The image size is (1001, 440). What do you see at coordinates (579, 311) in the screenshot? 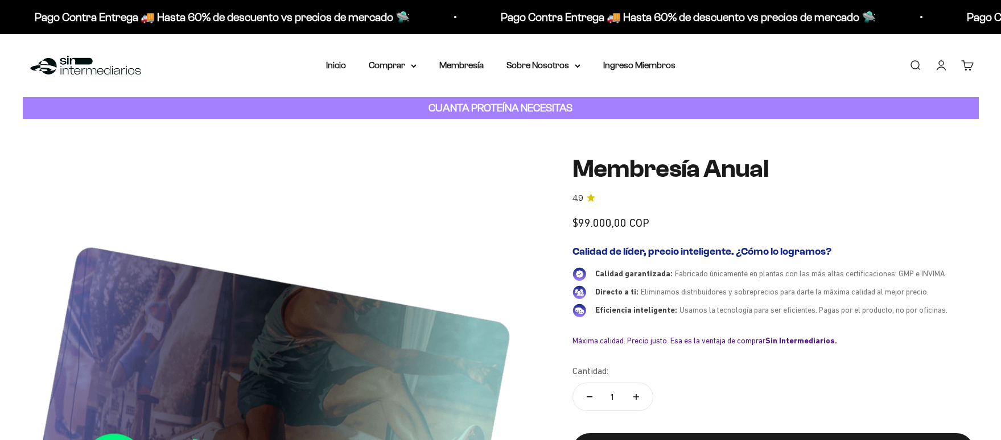
I see `img: Eficiencia inteligente` at bounding box center [579, 311].